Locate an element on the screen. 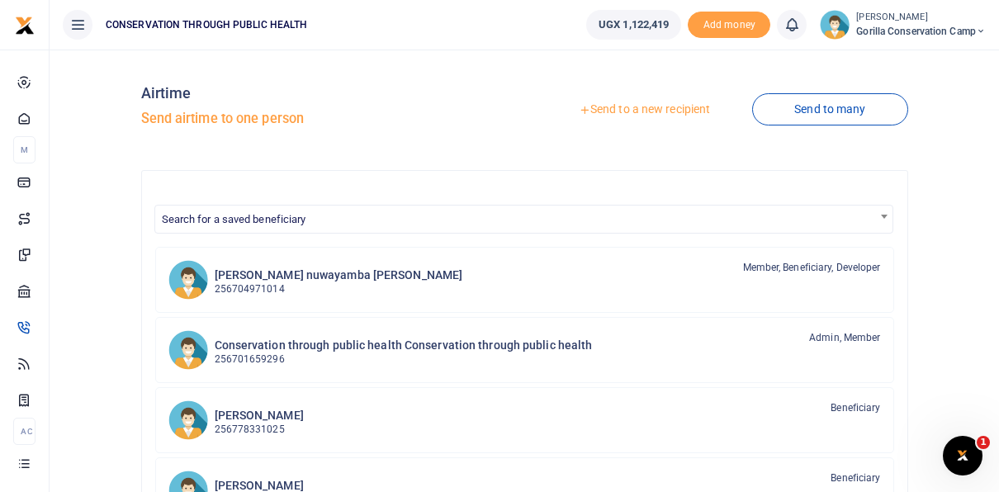 The image size is (999, 492). img: CtphCtph is located at coordinates (188, 350).